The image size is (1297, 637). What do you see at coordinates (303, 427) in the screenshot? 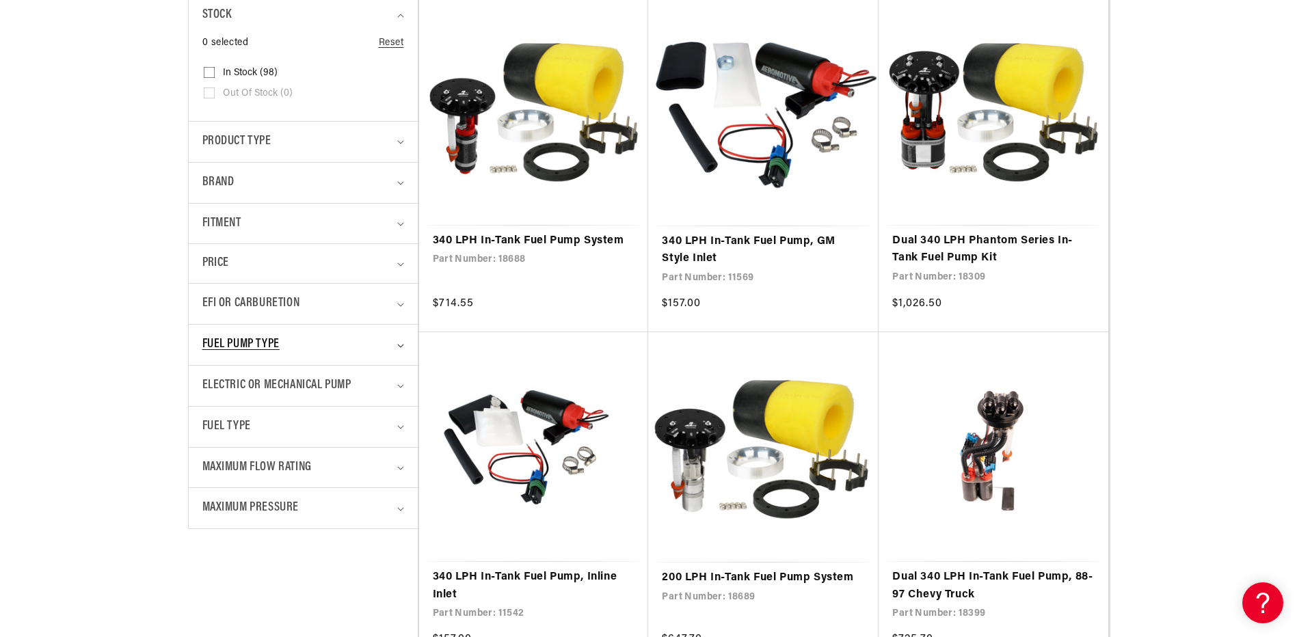
I see `summary: Fuel Type (0 selected)` at bounding box center [303, 427].